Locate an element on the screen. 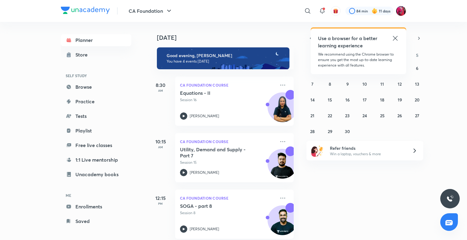 The image size is (467, 240). button: avatar is located at coordinates (336, 11).